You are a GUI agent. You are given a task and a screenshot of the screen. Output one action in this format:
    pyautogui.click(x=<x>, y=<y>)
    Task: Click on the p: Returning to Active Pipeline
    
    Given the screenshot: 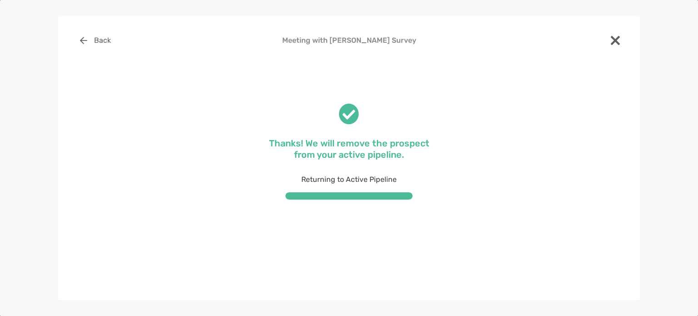 What is the action you would take?
    pyautogui.click(x=349, y=179)
    